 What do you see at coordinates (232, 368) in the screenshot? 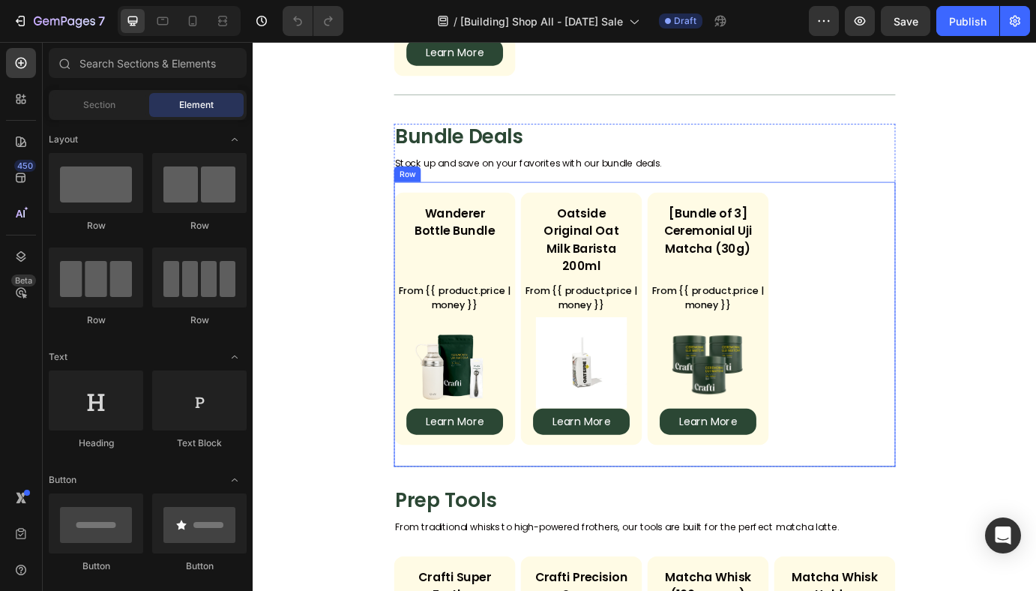
I see `a: Wanderer Bottle Bundle` at bounding box center [232, 368].